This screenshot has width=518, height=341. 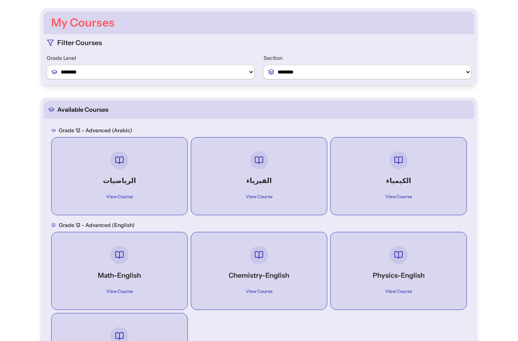 I want to click on h3: Grade 12 - advanced (English), so click(x=97, y=225).